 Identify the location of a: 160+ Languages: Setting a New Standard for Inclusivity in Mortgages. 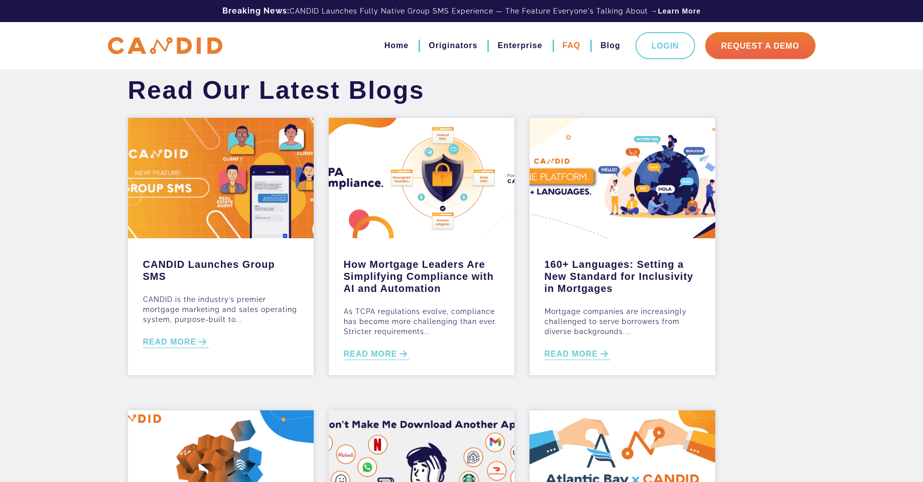
(622, 274).